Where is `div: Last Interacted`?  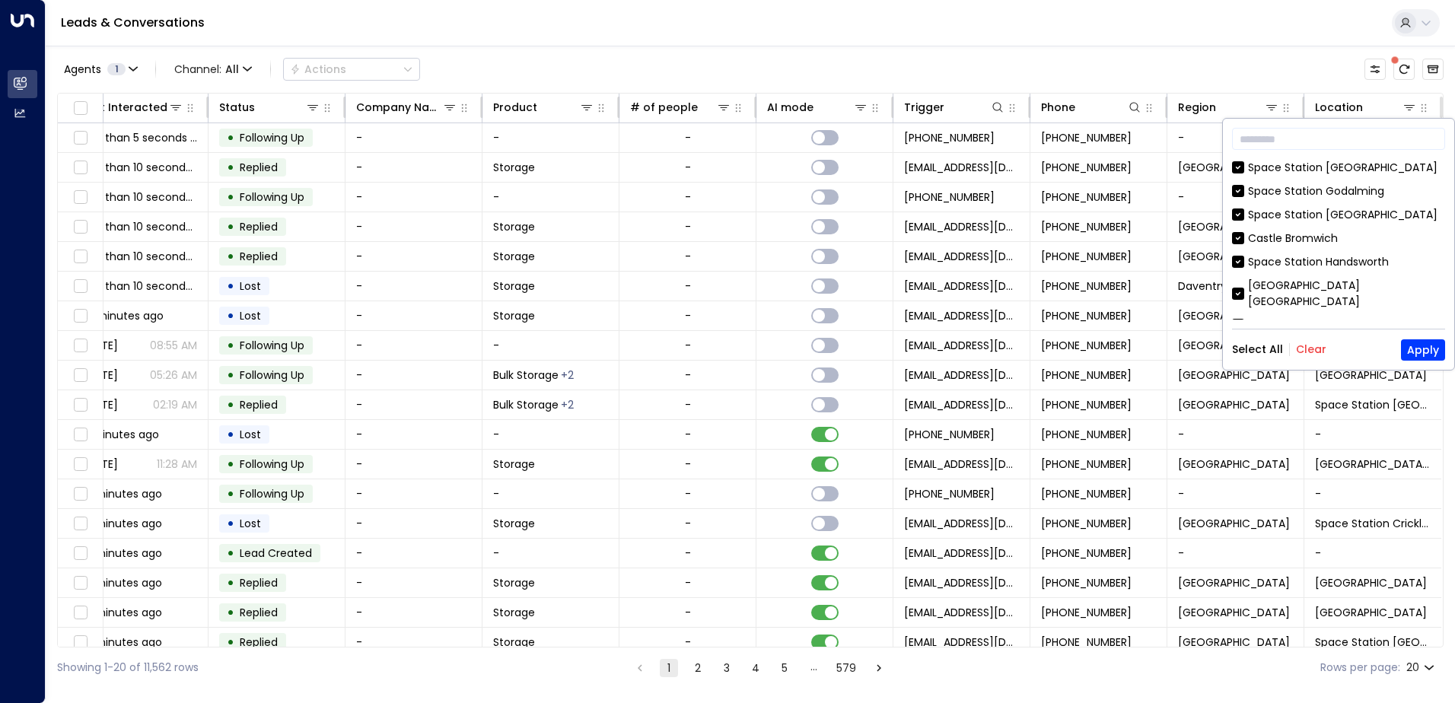 div: Last Interacted is located at coordinates (125, 107).